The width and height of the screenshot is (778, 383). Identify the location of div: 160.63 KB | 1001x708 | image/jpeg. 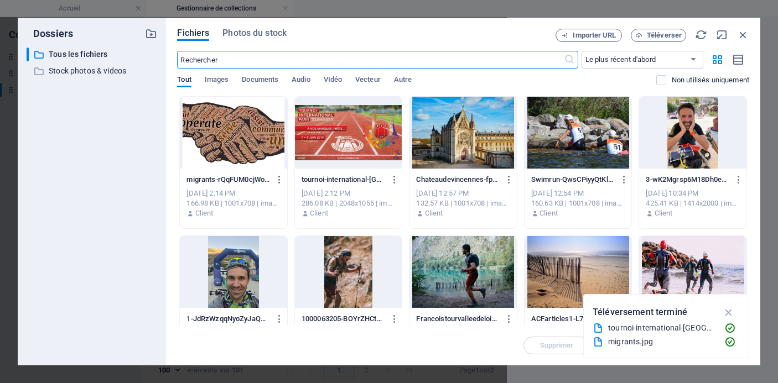
(578, 204).